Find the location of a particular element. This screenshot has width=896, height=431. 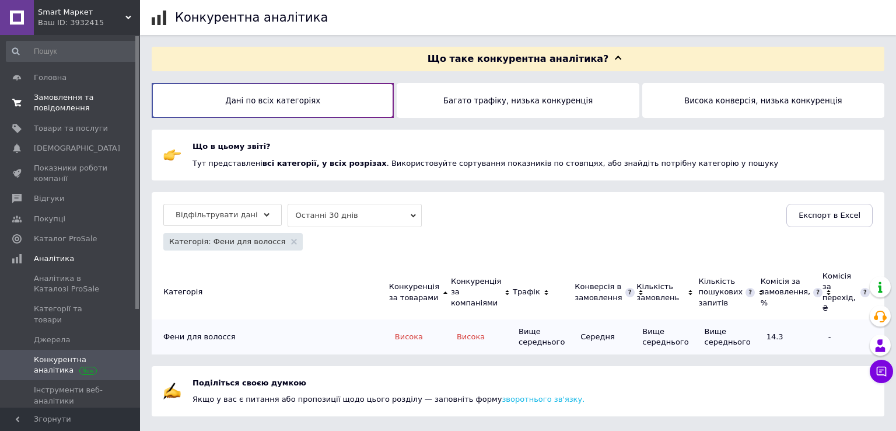

span: Що таке конкурентна аналітика? is located at coordinates (518, 58).